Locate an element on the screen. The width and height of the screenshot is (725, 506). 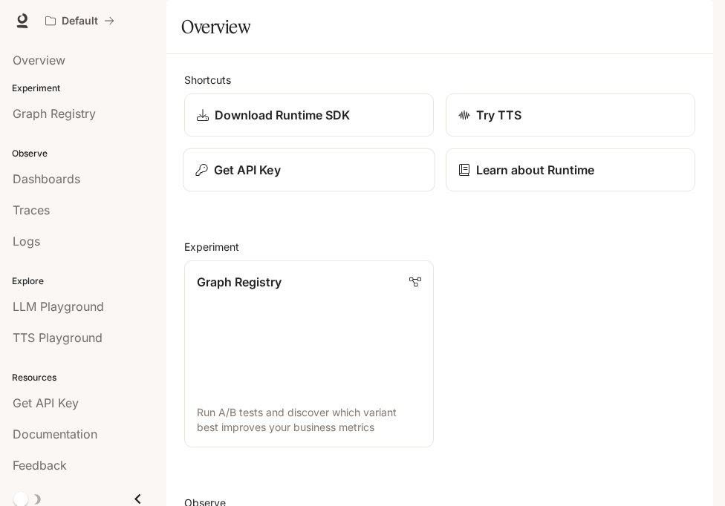
h1: Overview is located at coordinates (215, 27).